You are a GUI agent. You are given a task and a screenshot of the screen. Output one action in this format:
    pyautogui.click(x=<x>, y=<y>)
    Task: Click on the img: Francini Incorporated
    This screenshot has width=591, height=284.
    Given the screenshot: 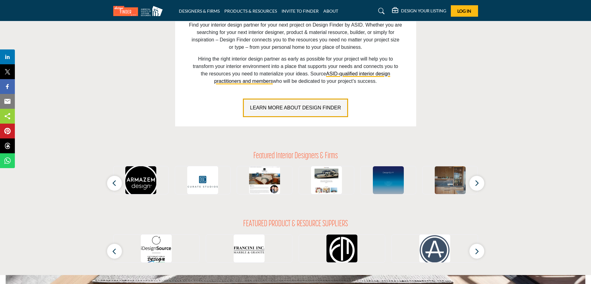 What is the action you would take?
    pyautogui.click(x=249, y=250)
    